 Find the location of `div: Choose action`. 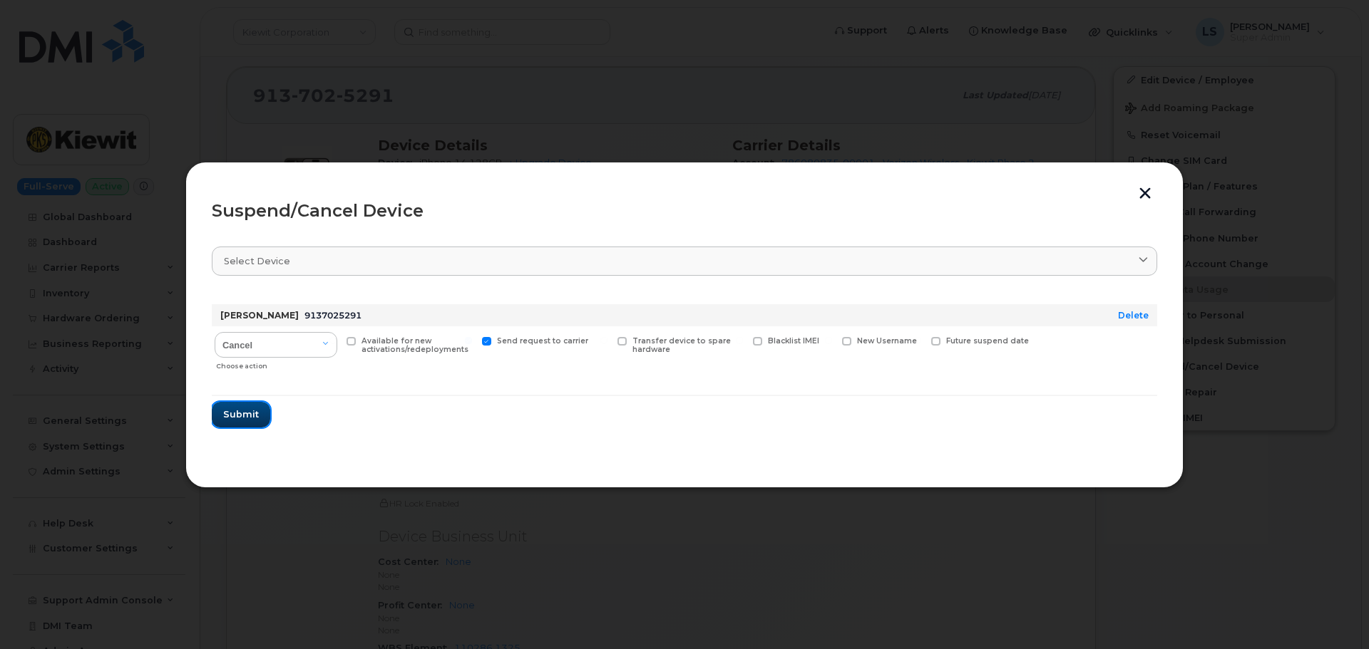

div: Choose action is located at coordinates (277, 364).